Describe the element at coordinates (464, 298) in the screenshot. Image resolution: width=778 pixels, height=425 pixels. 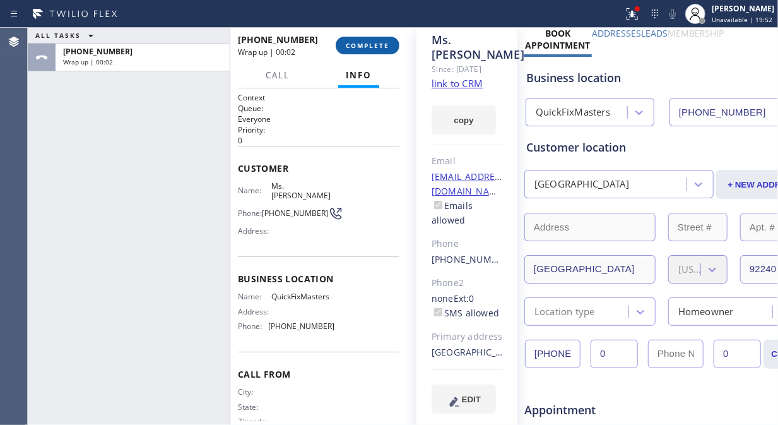
I see `span: Ext: 0` at that location.